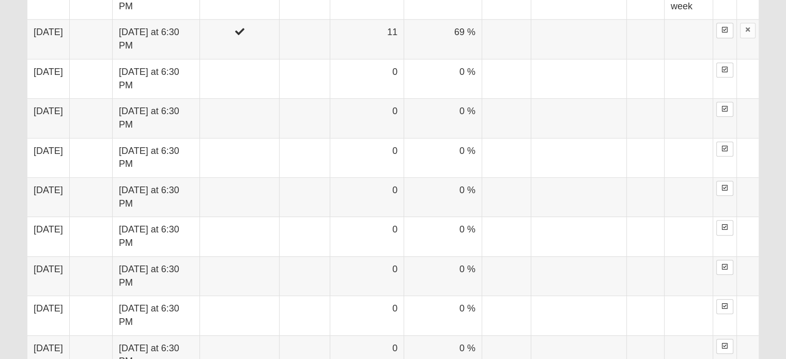 The image size is (786, 359). What do you see at coordinates (443, 39) in the screenshot?
I see `td: 69 %` at bounding box center [443, 39].